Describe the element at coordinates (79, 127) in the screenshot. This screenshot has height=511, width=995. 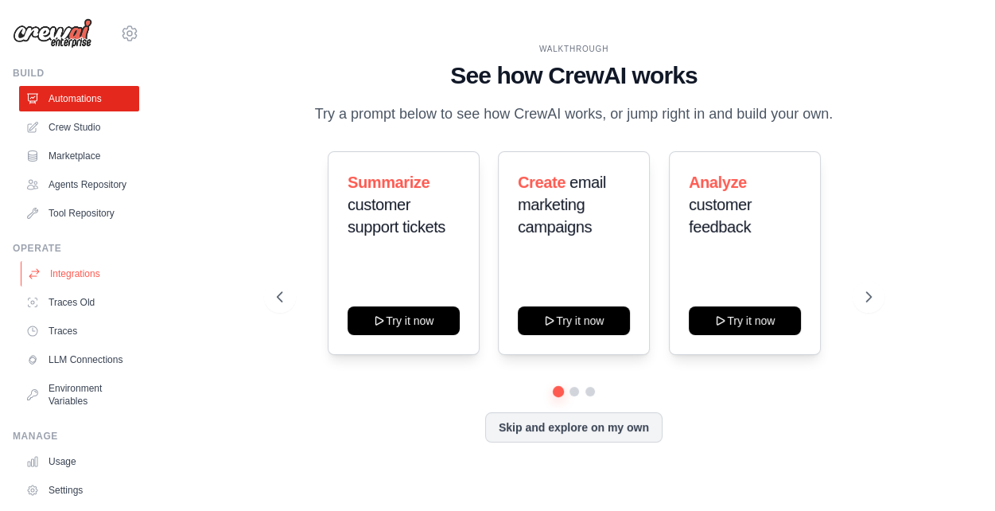
I see `a: Crew Studio` at that location.